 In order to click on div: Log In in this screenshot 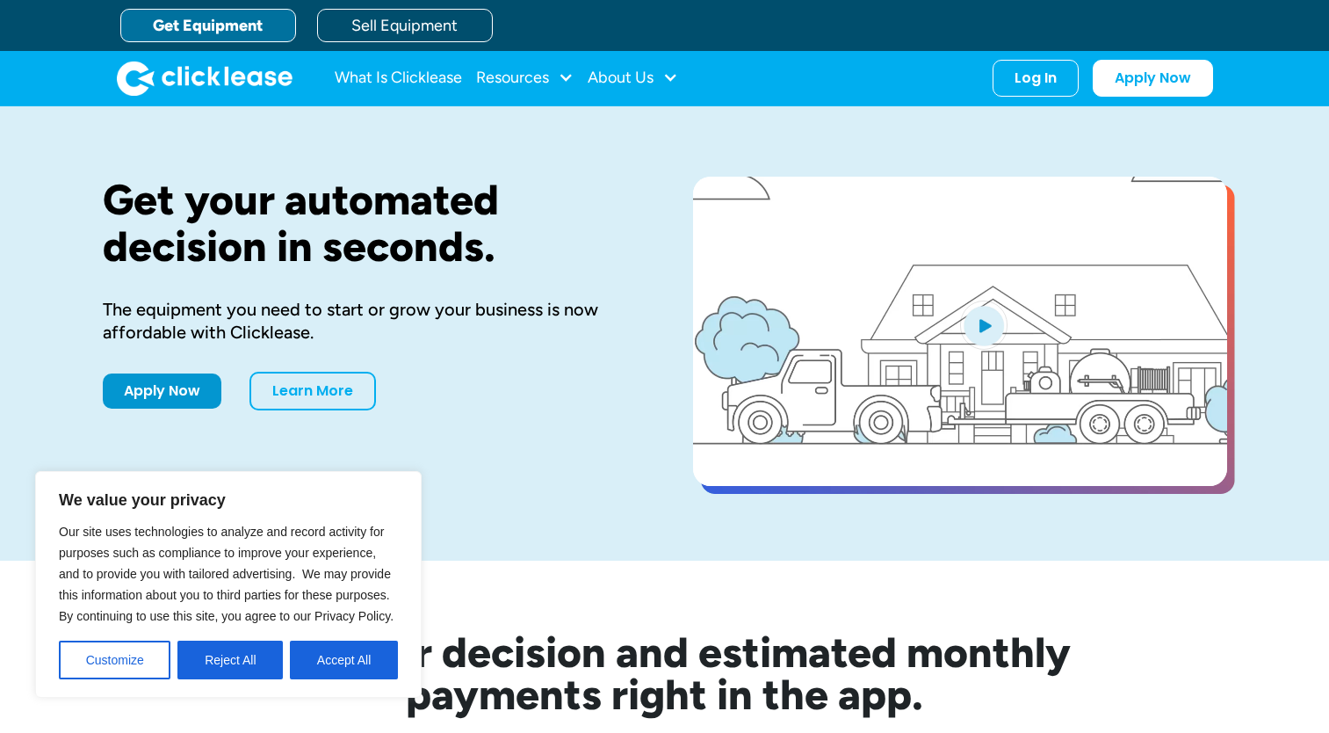, I will do `click(1036, 78)`.